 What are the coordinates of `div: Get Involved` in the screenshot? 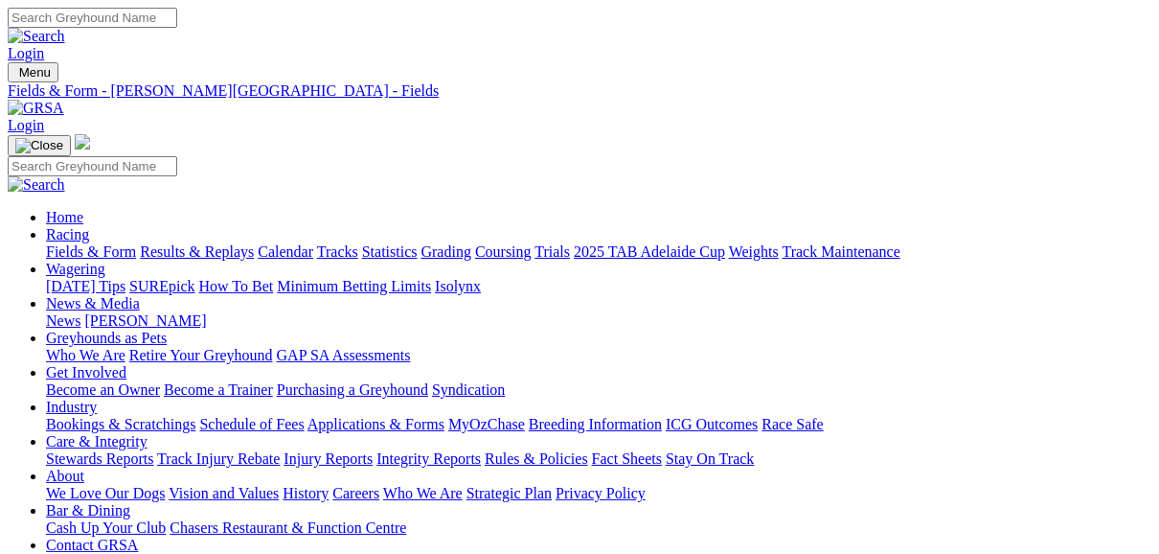 It's located at (599, 390).